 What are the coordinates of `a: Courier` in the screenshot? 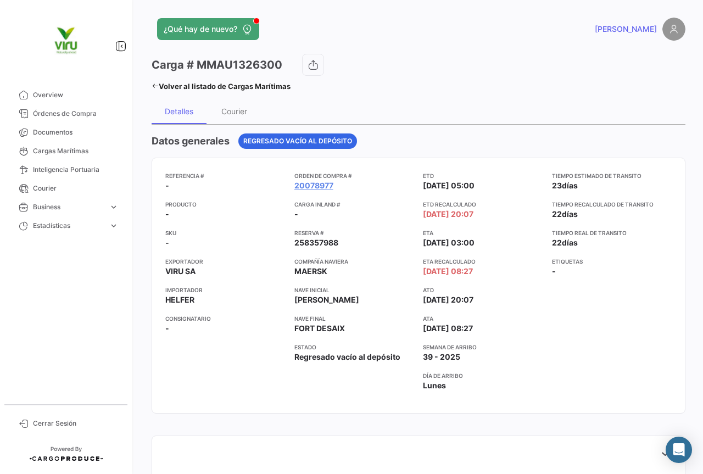 It's located at (66, 188).